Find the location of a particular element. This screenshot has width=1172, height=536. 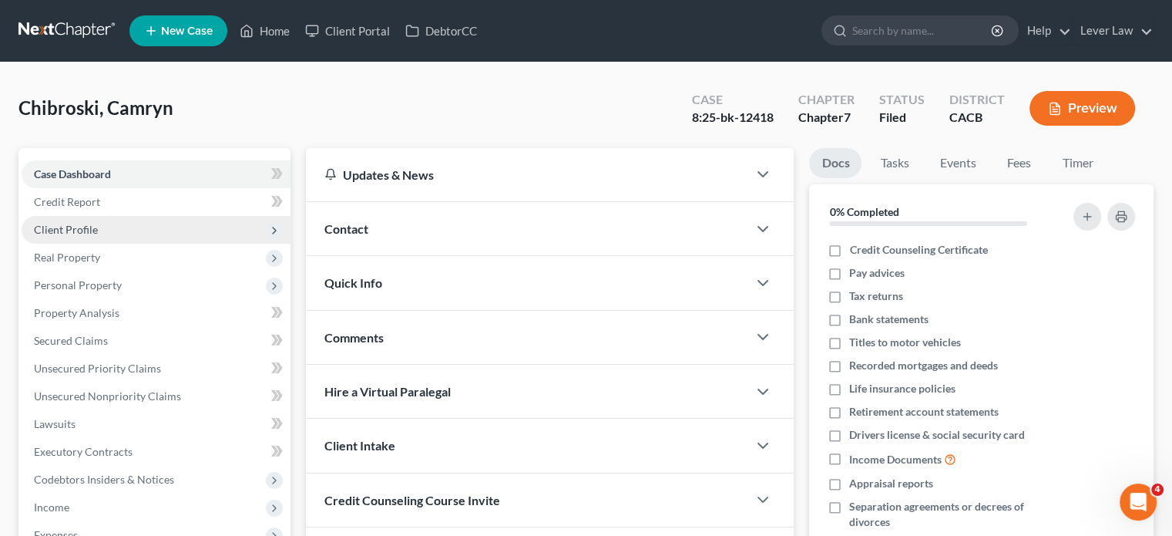

span: Client Intake is located at coordinates (360, 445).